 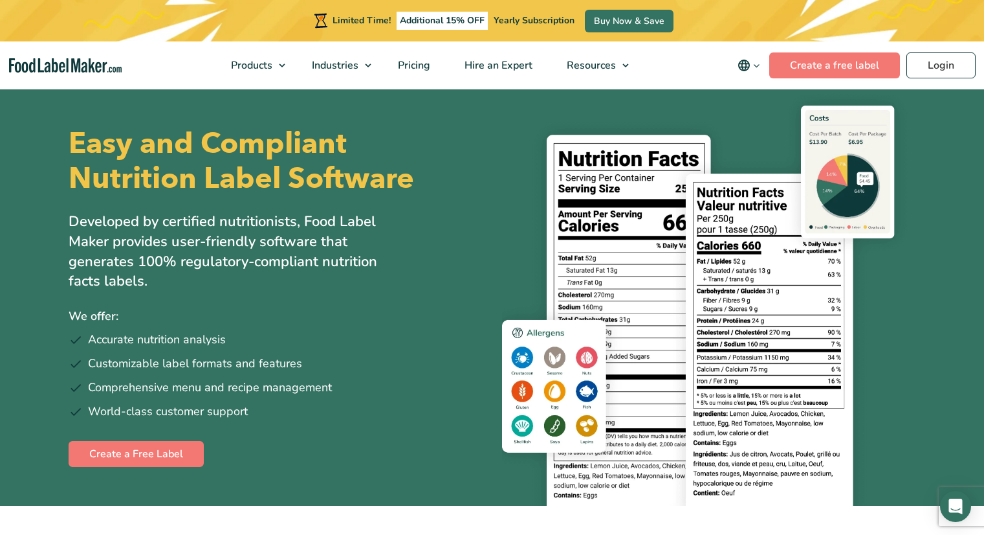 I want to click on span: Additional 15% OFF, so click(x=442, y=21).